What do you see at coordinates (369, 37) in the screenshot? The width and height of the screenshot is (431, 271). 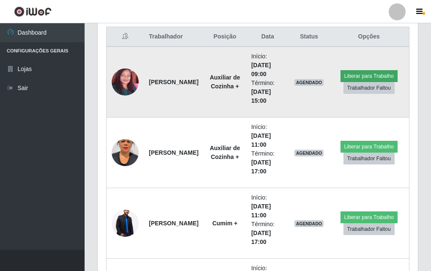 I see `th: Opções` at bounding box center [369, 37].